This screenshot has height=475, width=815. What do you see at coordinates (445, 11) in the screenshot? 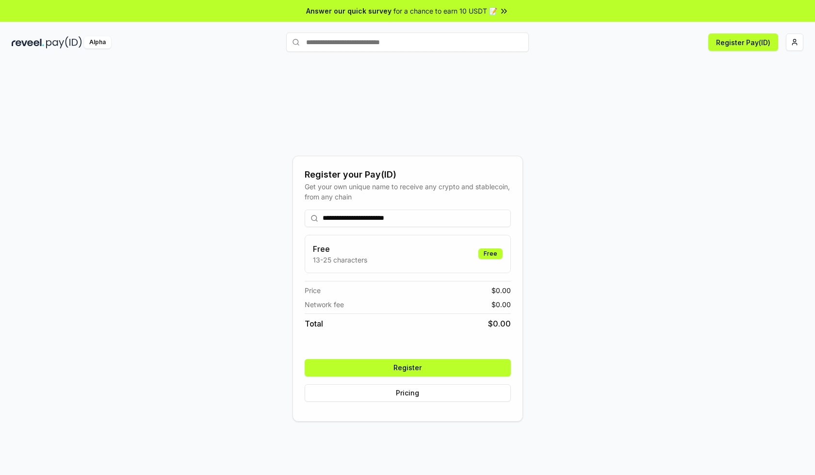
I see `span: for a chance to earn 10 USDT 📝` at bounding box center [445, 11].